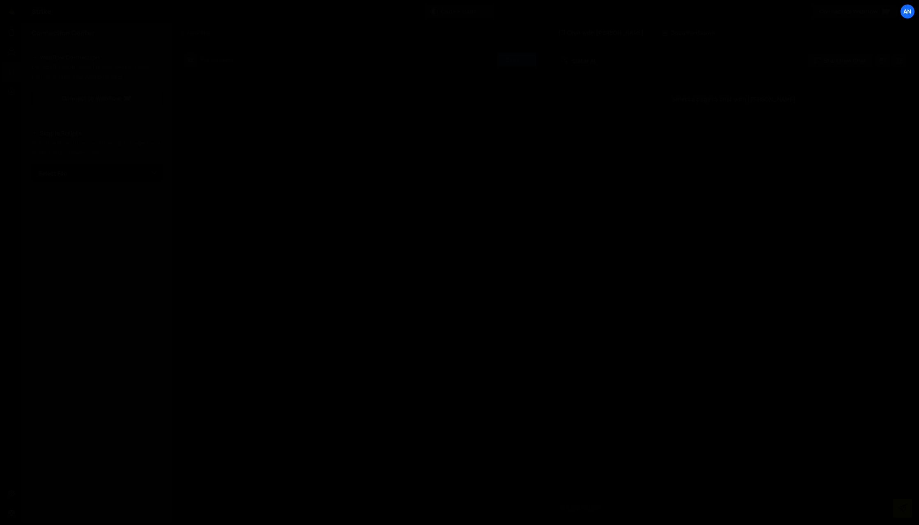 The width and height of the screenshot is (919, 525). Describe the element at coordinates (97, 148) in the screenshot. I see `p: Select the file and then copy the script to a page in your Webflow Project footer code.` at that location.